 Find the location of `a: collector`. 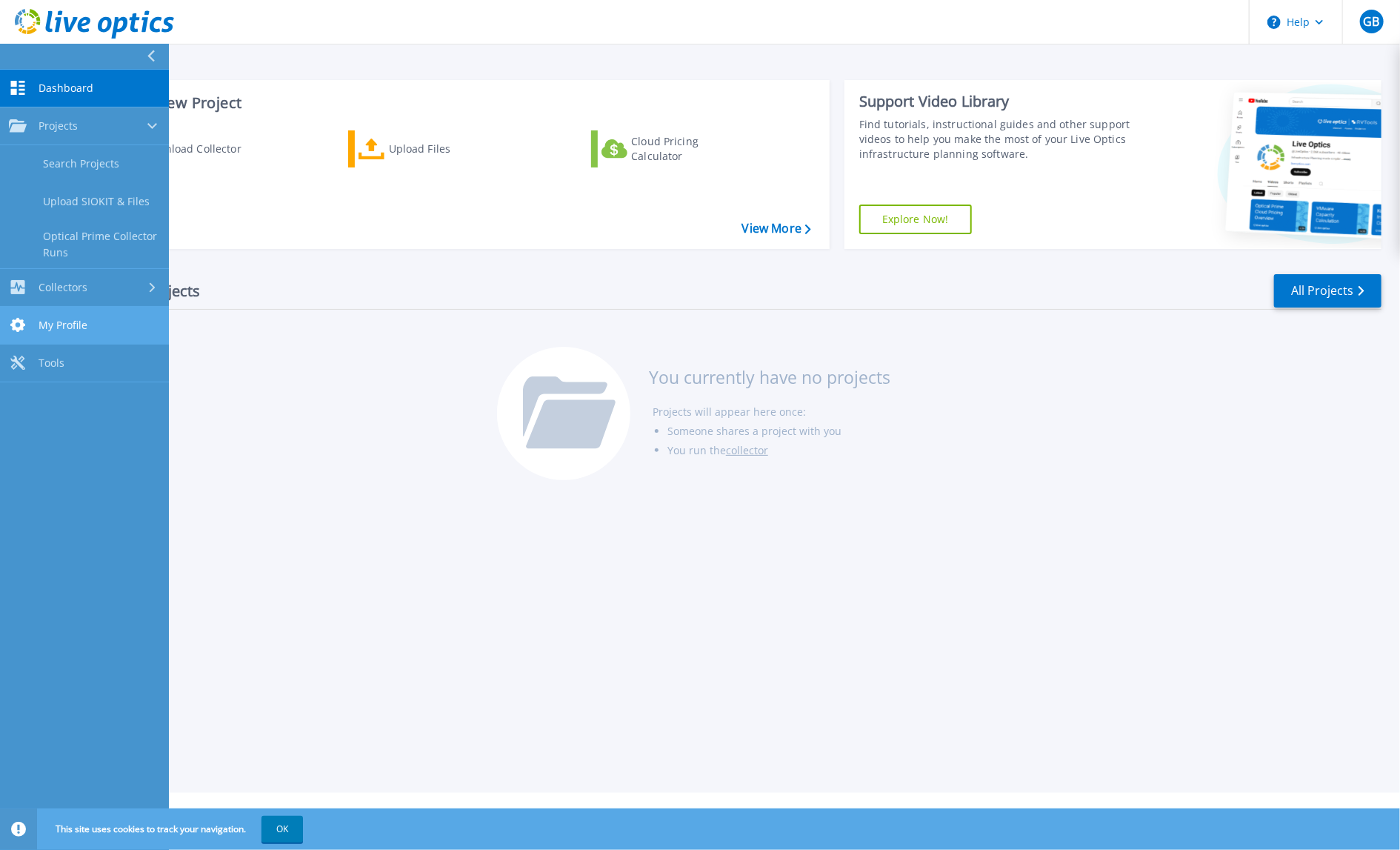

a: collector is located at coordinates (747, 450).